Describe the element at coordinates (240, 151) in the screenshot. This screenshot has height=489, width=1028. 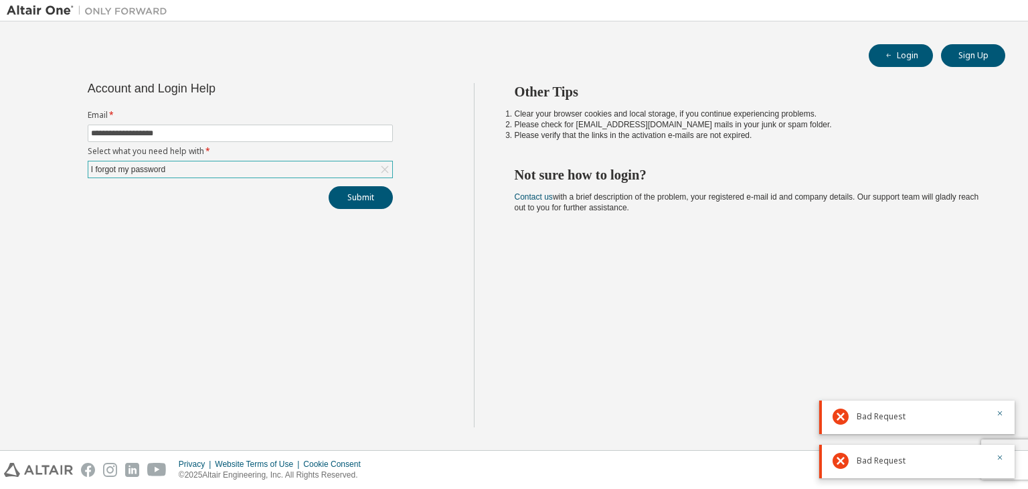
I see `label: Select what you need help with` at that location.